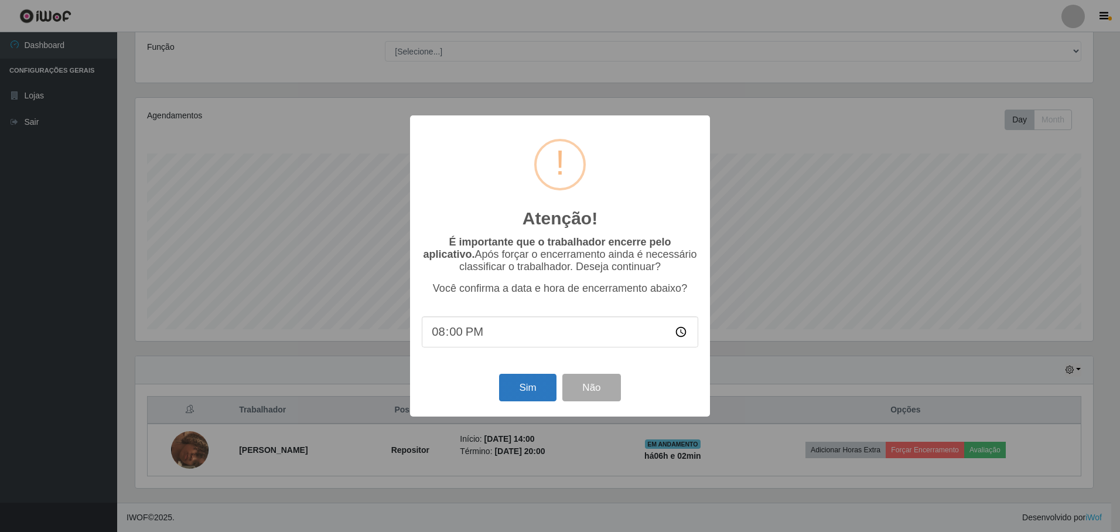 The image size is (1120, 532). I want to click on button: Não, so click(591, 387).